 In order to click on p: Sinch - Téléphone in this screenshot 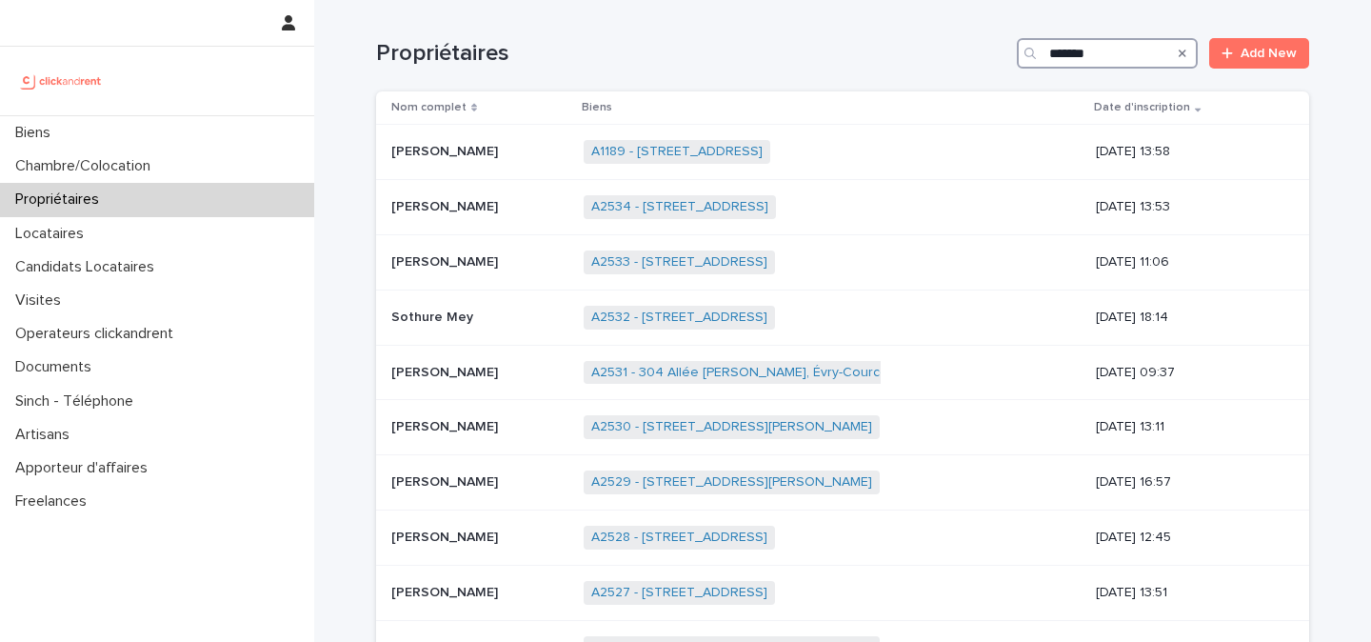, I will do `click(78, 401)`.